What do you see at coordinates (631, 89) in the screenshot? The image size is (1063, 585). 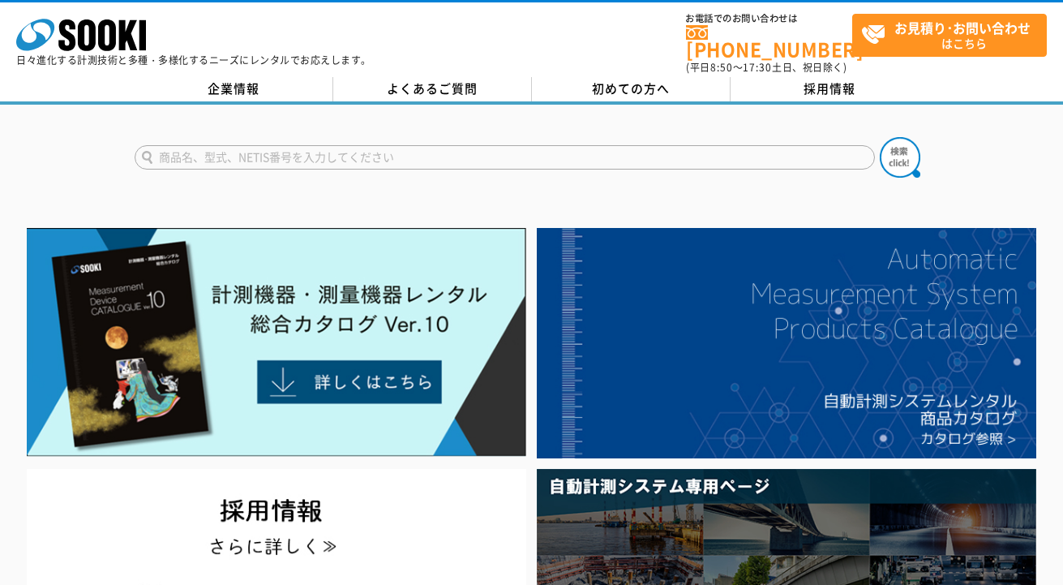 I see `a: 初めての方へ` at bounding box center [631, 89].